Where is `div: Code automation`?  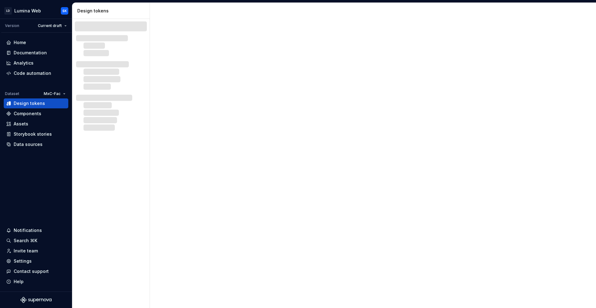 div: Code automation is located at coordinates (32, 73).